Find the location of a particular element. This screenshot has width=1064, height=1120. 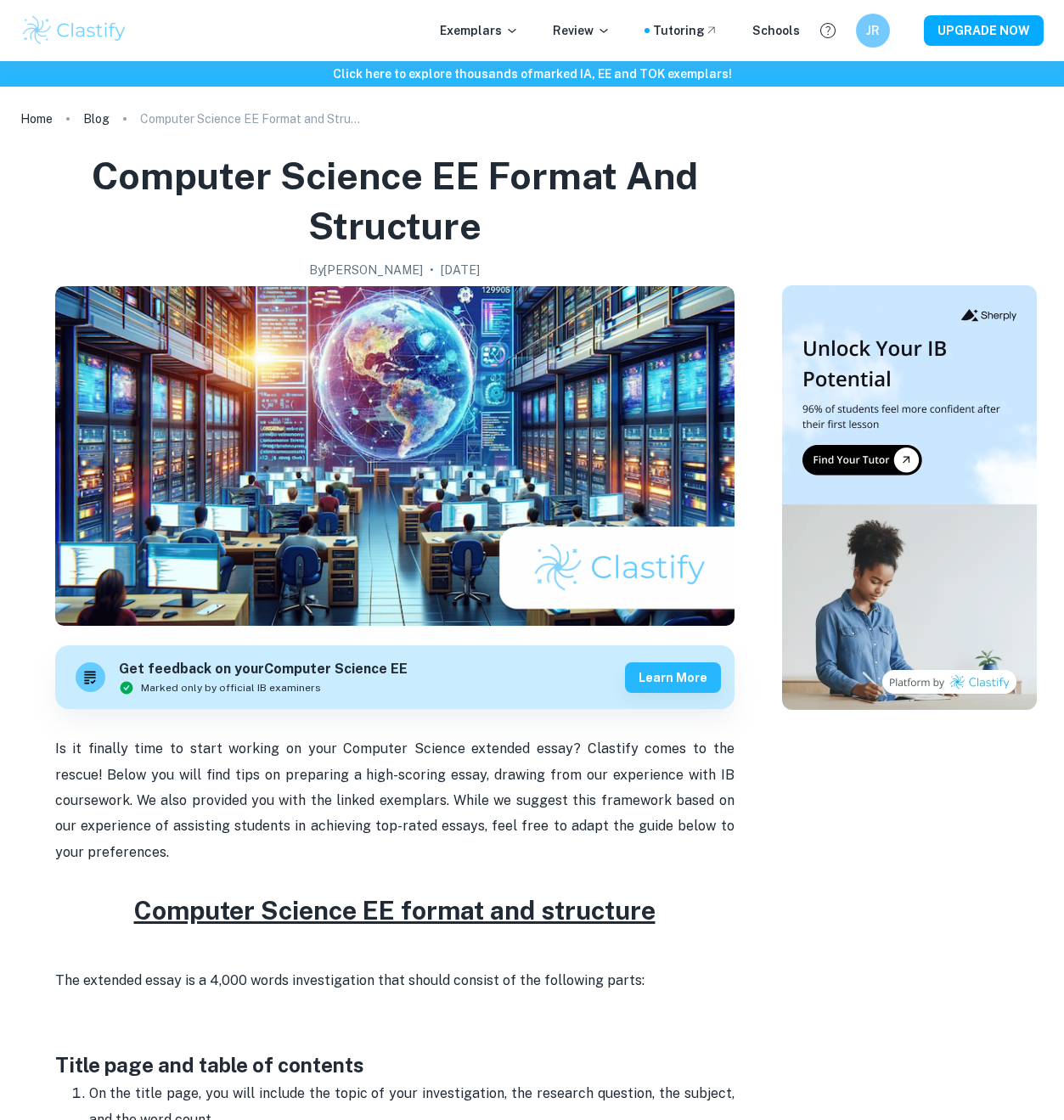

button: JR is located at coordinates (873, 30).